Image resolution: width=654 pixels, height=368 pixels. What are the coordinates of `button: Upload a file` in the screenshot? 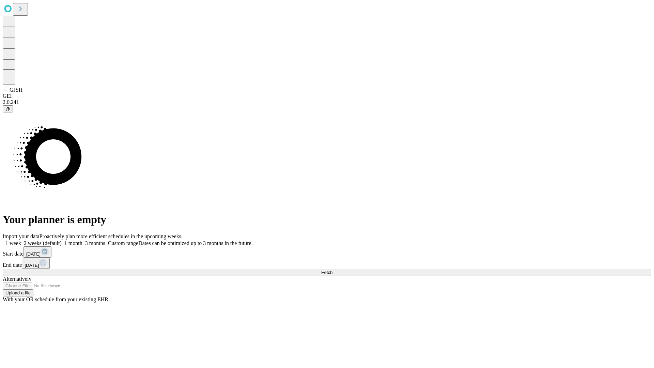 It's located at (18, 293).